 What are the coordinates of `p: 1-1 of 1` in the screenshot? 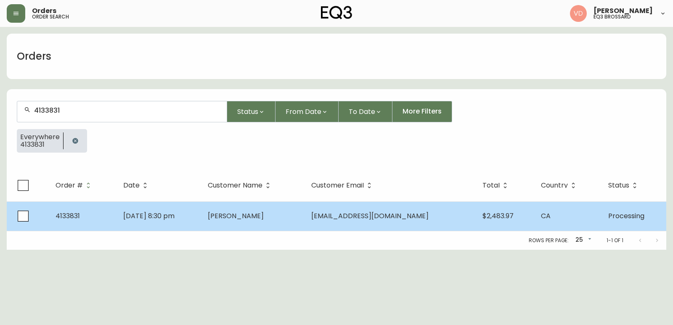 It's located at (615, 240).